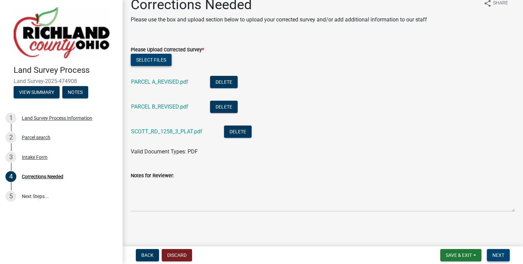 The width and height of the screenshot is (523, 264). Describe the element at coordinates (167, 131) in the screenshot. I see `a: SCOTT_RD_1258_3_PLAT.pdf` at that location.